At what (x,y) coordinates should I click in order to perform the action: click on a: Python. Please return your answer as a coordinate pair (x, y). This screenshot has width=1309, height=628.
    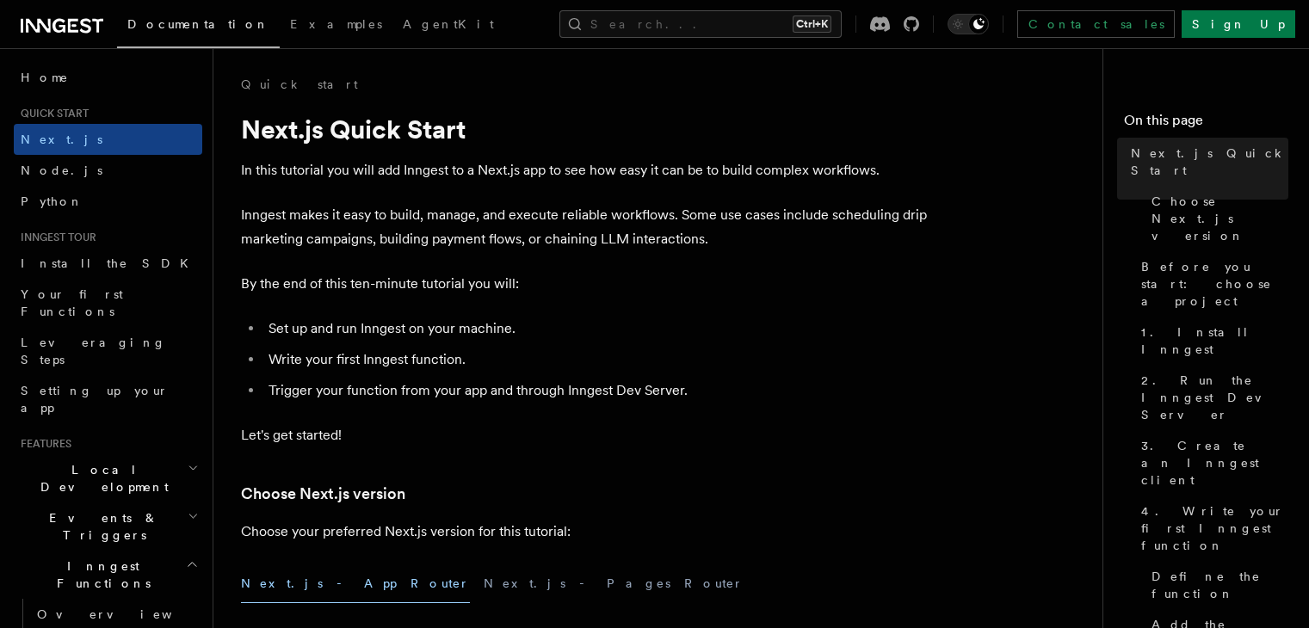
    Looking at the image, I should click on (108, 201).